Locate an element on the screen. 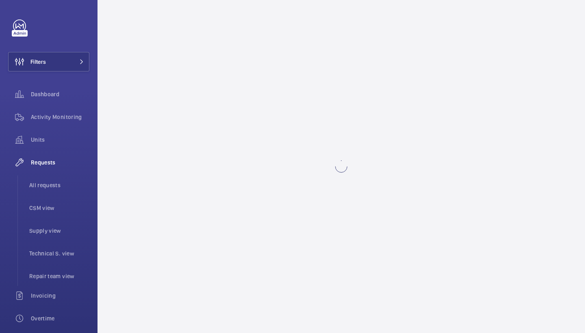 The width and height of the screenshot is (585, 333). span: Technical S. view is located at coordinates (59, 254).